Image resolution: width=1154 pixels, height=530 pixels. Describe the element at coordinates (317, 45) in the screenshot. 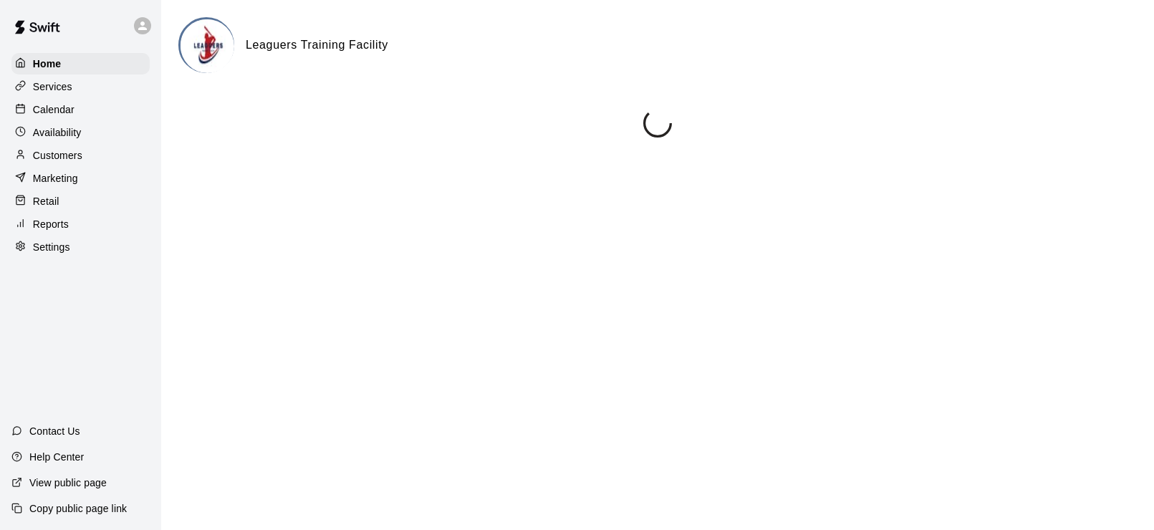

I see `h6: Leaguers Training Facility` at that location.